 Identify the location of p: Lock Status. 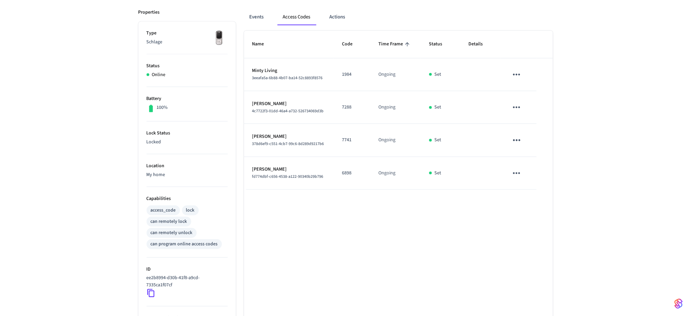
(187, 133).